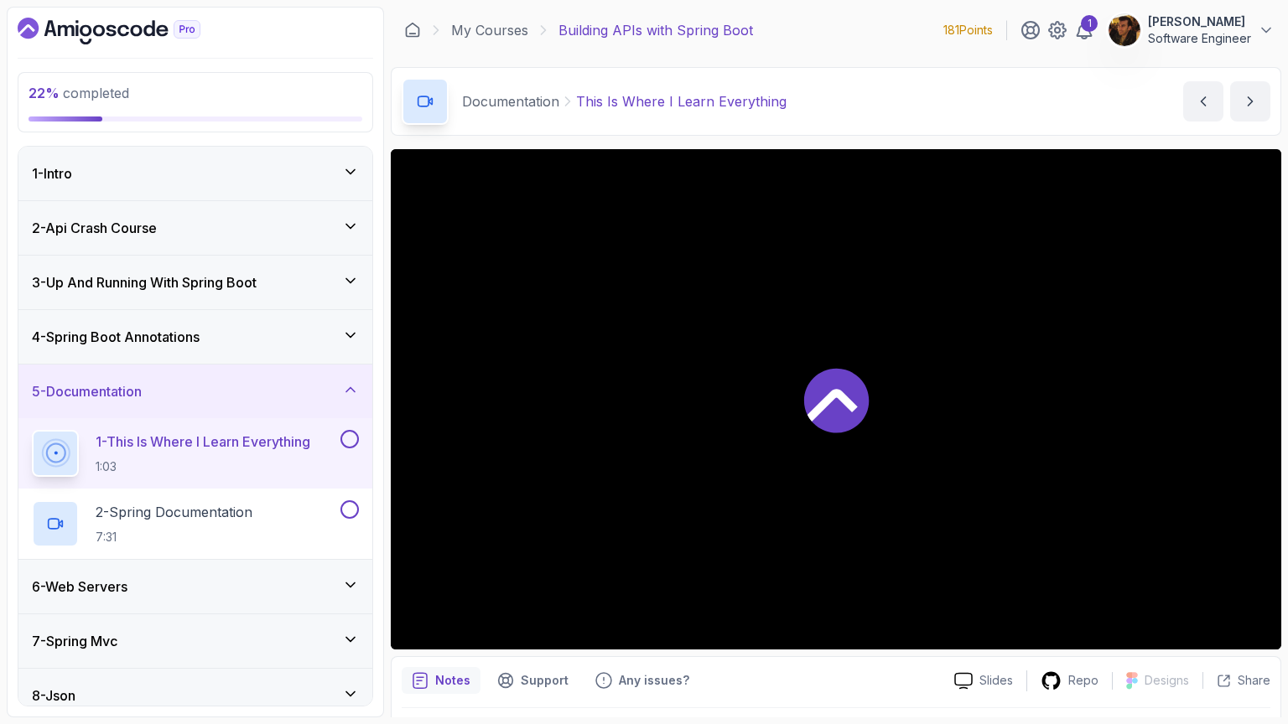  Describe the element at coordinates (490, 30) in the screenshot. I see `a: My Courses` at that location.